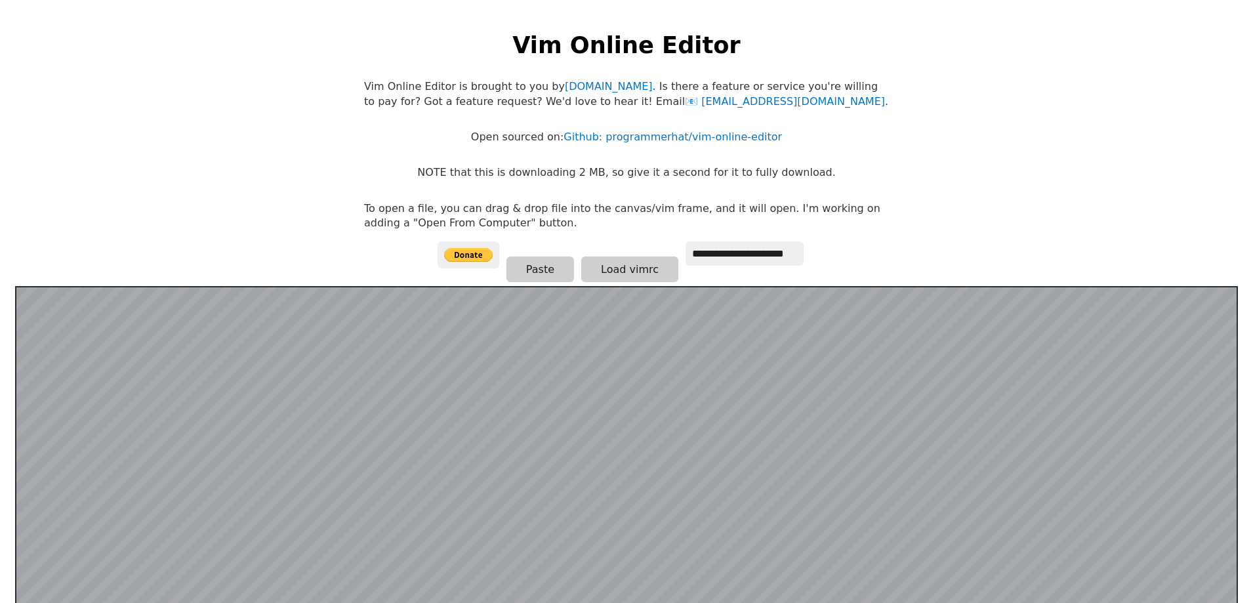  What do you see at coordinates (626, 45) in the screenshot?
I see `h1: Vim Online Editor` at bounding box center [626, 45].